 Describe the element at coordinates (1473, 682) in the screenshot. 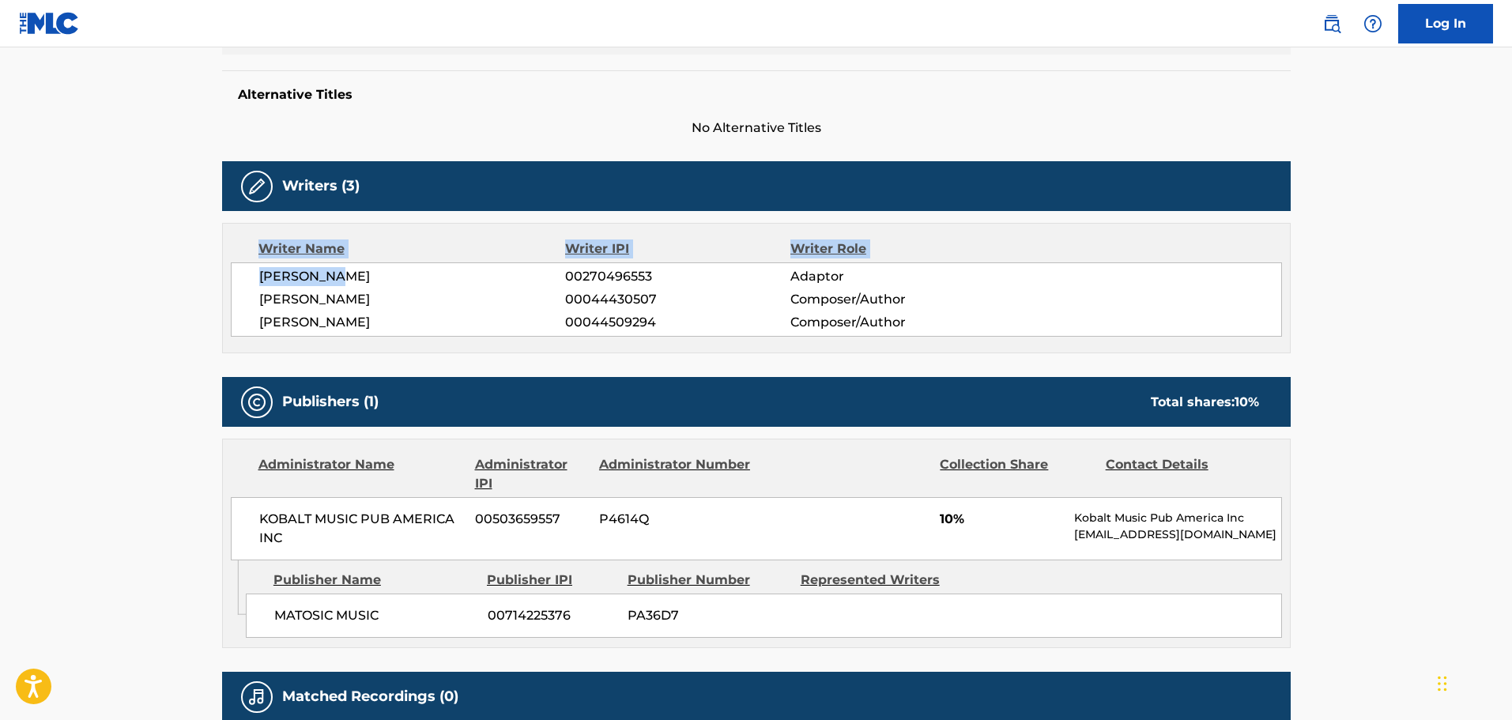

I see `div: Chat Widget` at that location.